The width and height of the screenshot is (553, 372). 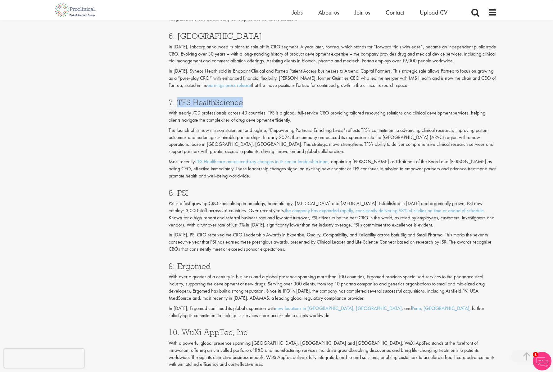 I want to click on p: With over a quarter of a century in business and a global presence spanning more than 100 countri..., so click(x=333, y=287).